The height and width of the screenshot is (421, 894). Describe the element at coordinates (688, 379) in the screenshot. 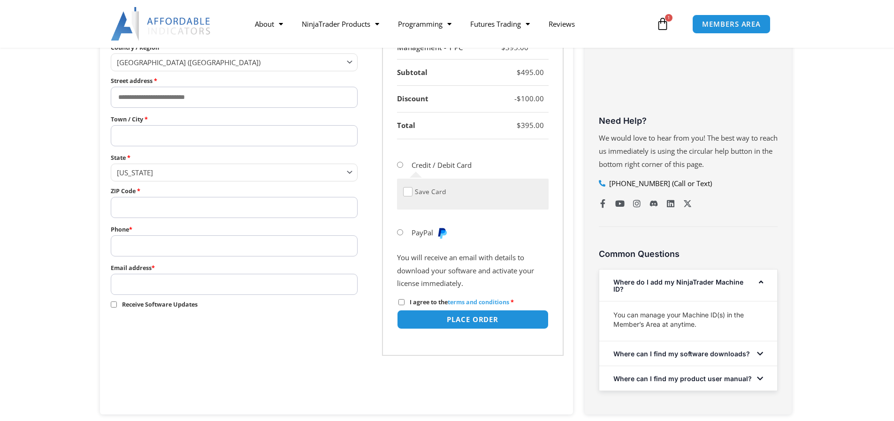

I see `div: Where can I find my product user manual?` at that location.